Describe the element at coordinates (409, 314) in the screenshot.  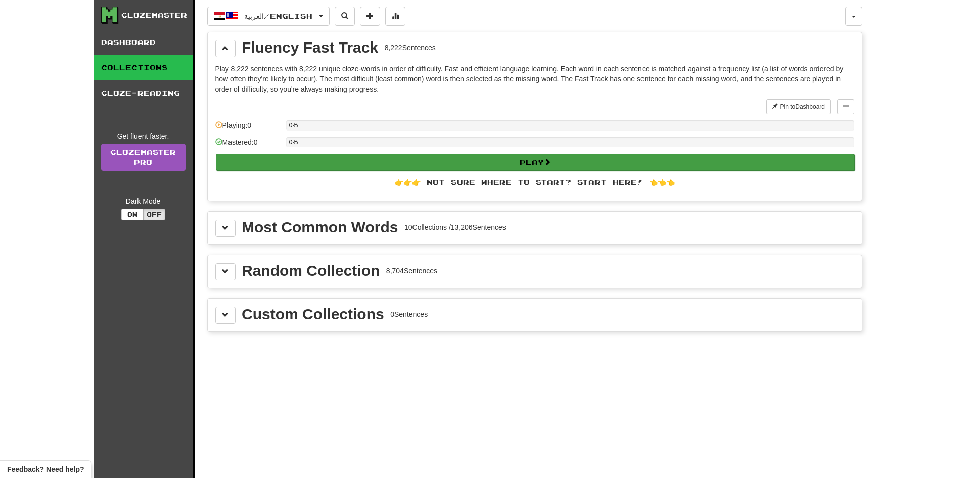
I see `div: 0 Sentences` at that location.